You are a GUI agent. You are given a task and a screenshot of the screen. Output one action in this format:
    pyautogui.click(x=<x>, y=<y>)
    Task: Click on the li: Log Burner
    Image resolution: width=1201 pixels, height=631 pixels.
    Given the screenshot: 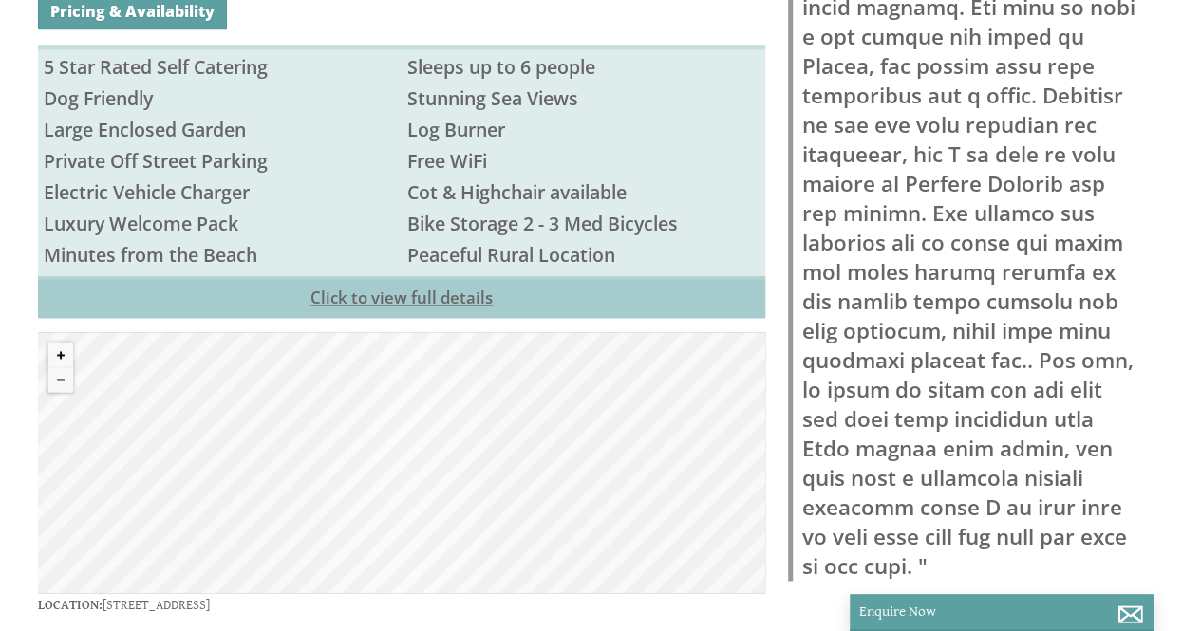 What is the action you would take?
    pyautogui.click(x=583, y=129)
    